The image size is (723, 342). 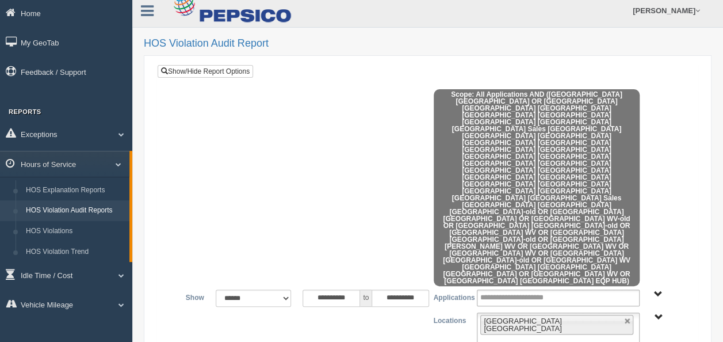 I want to click on a: HOS Violation Trend, so click(x=75, y=252).